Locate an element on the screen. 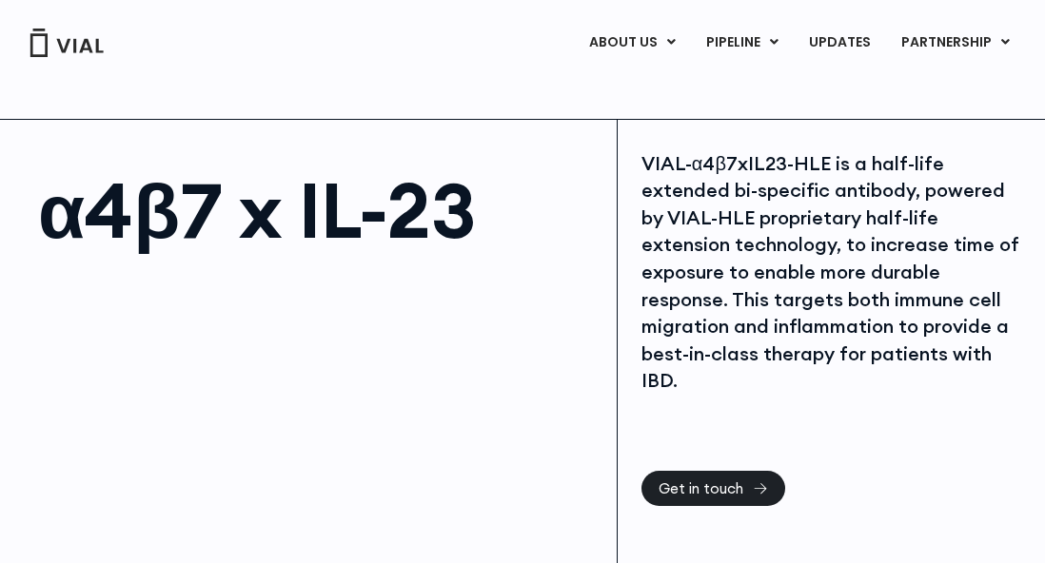 Image resolution: width=1045 pixels, height=563 pixels. span: Get in touch is located at coordinates (701, 488).